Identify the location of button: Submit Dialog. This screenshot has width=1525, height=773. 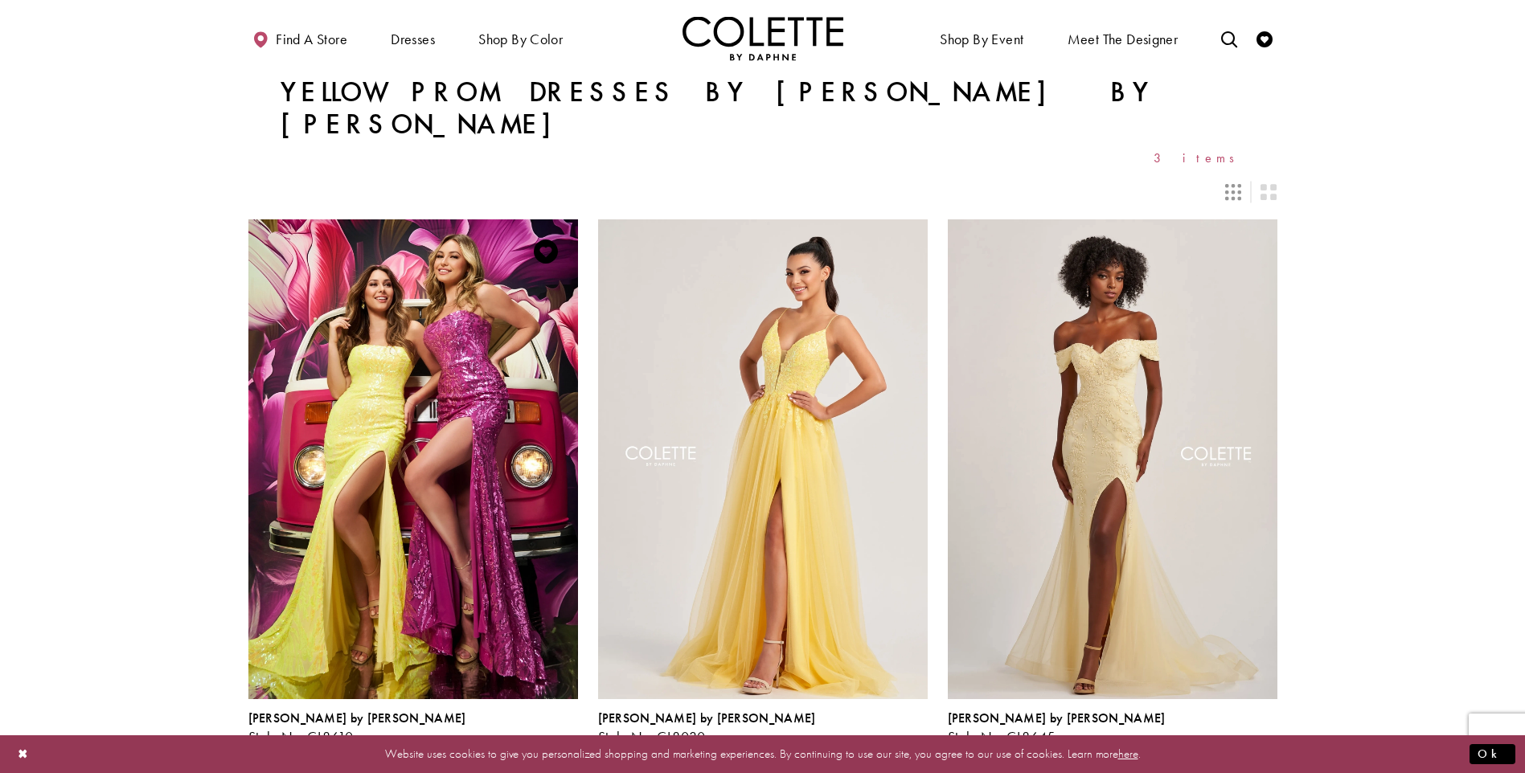
(1492, 754).